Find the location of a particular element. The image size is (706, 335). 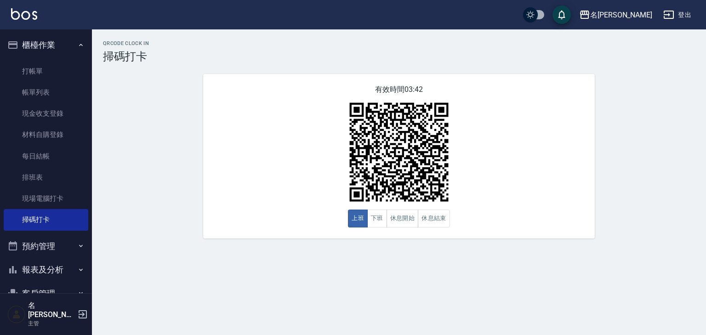

button: 客戶管理 is located at coordinates (46, 294).